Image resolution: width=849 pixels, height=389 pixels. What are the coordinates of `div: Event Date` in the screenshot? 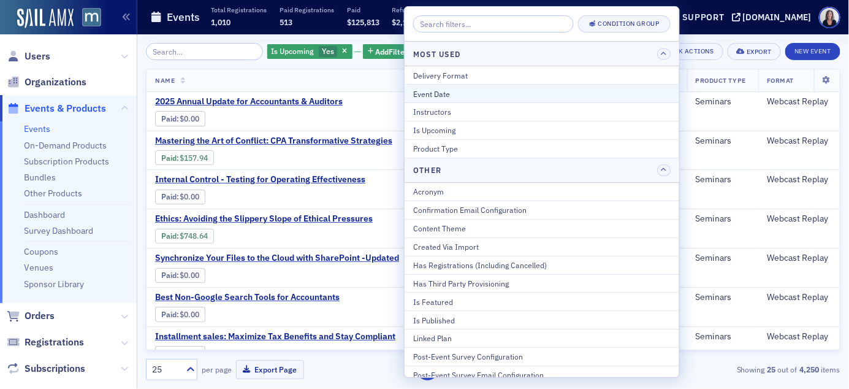 It's located at (542, 94).